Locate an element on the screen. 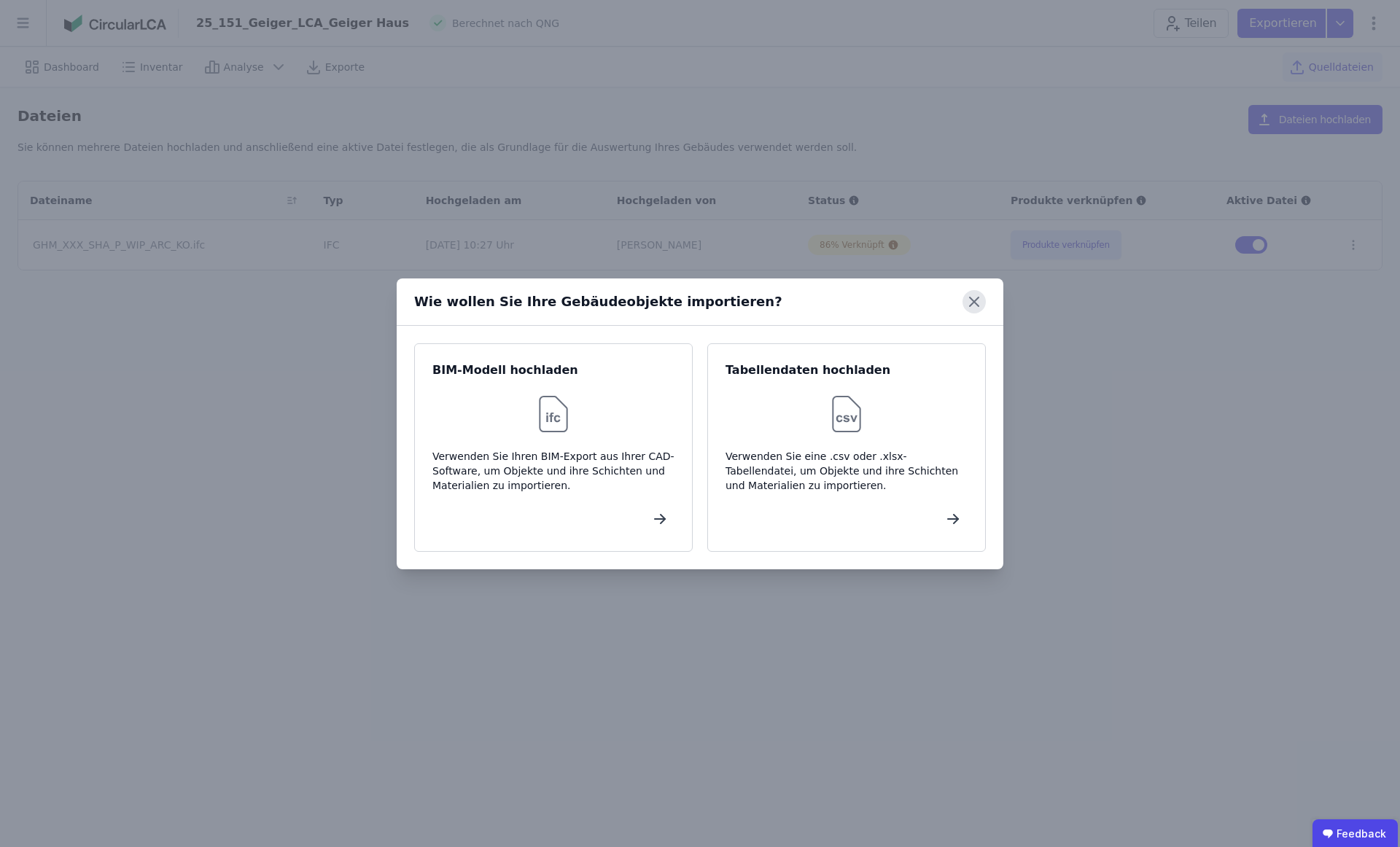 This screenshot has width=1400, height=847. div: BIM-Modell hochladen is located at coordinates (554, 371).